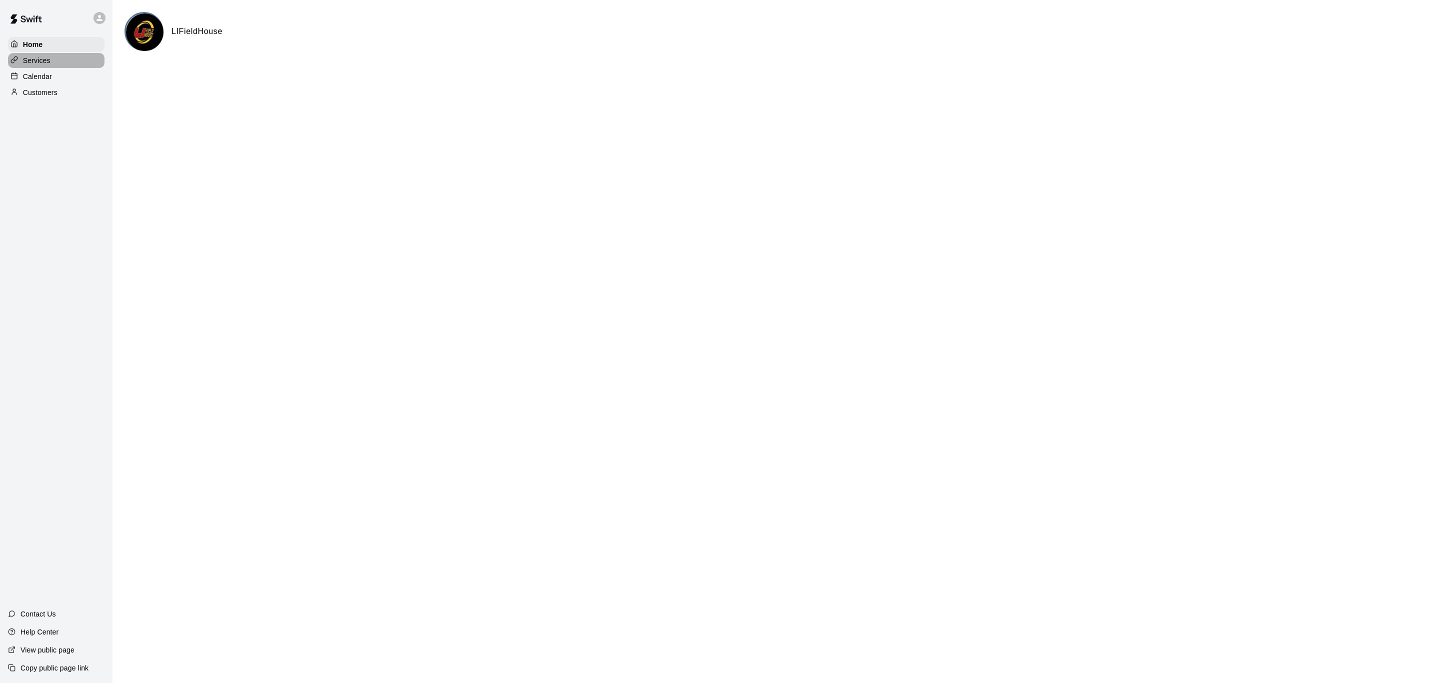  I want to click on div: Customers, so click(56, 92).